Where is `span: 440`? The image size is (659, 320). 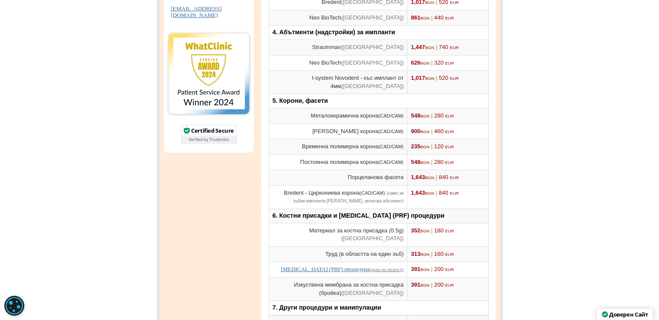 span: 440 is located at coordinates (439, 17).